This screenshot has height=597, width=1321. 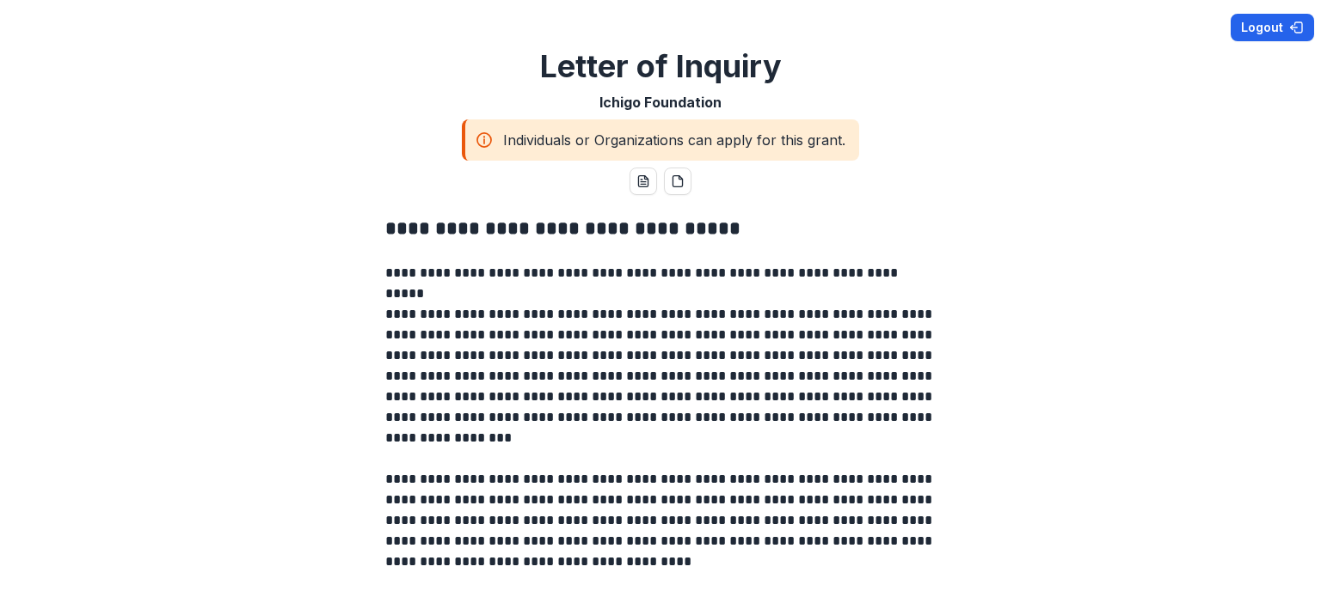 What do you see at coordinates (660, 66) in the screenshot?
I see `h2: Letter of Inquiry` at bounding box center [660, 66].